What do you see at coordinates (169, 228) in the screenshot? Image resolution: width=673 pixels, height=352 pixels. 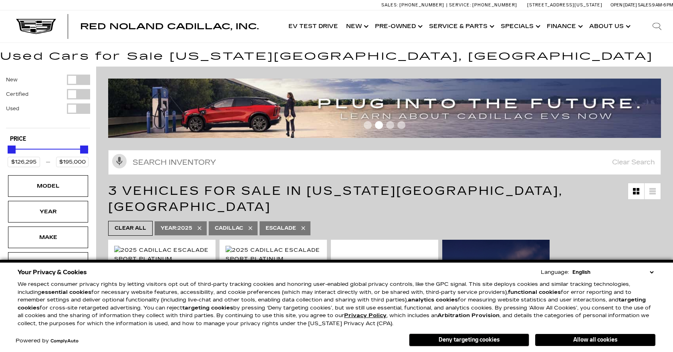 I see `span: Year :` at bounding box center [169, 228].